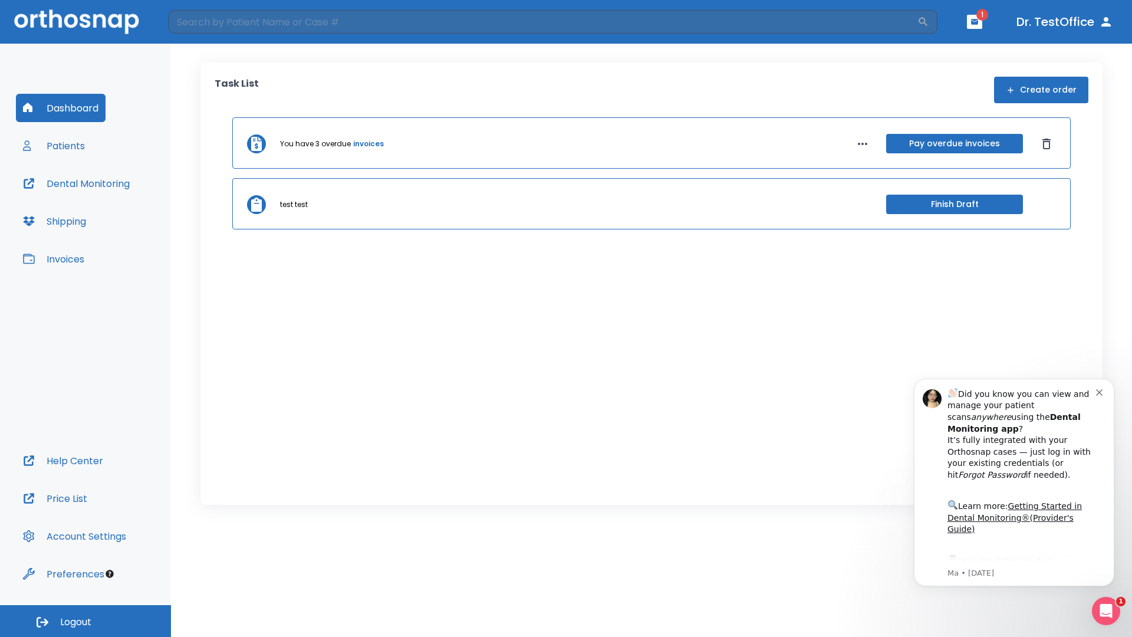 The height and width of the screenshot is (637, 1132). I want to click on a: invoices, so click(369, 144).